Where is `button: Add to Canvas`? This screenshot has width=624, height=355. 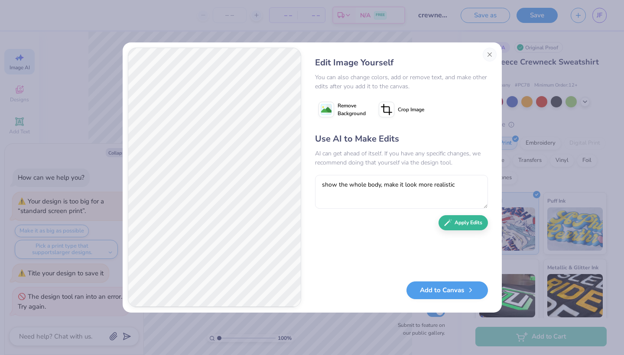
button: Add to Canvas is located at coordinates (447, 290).